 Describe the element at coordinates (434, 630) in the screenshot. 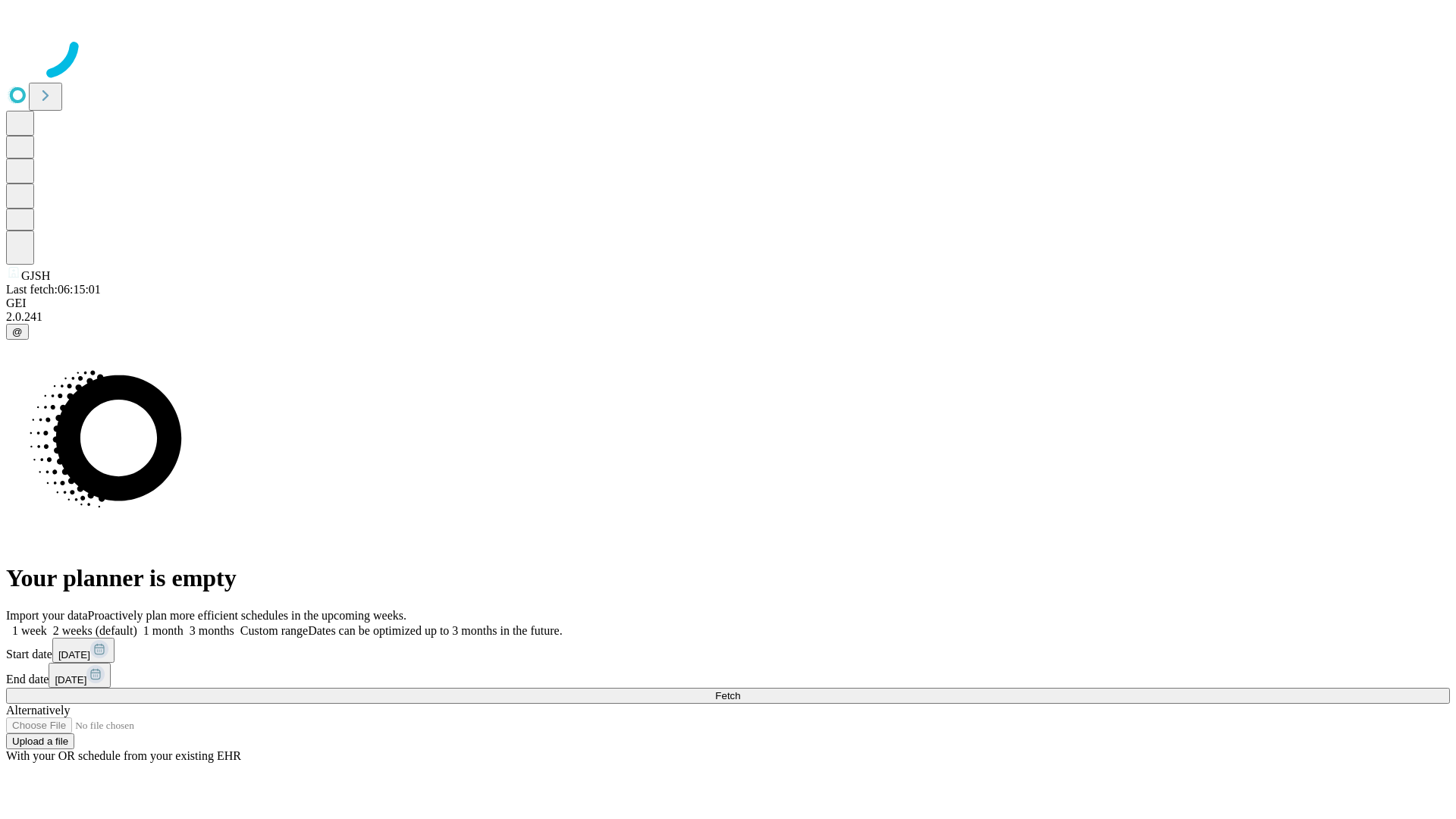

I see `span: Dates can be optimized up to 3 months in the future.` at that location.